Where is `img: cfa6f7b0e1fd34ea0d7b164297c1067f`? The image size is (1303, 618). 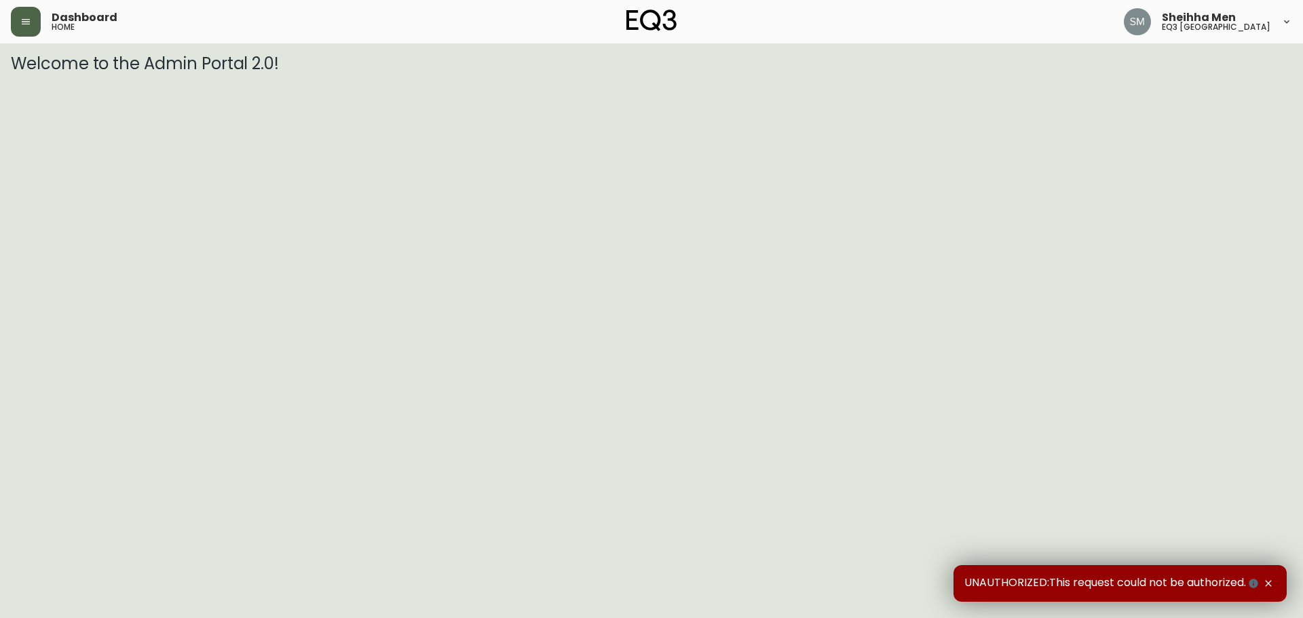
img: cfa6f7b0e1fd34ea0d7b164297c1067f is located at coordinates (1137, 22).